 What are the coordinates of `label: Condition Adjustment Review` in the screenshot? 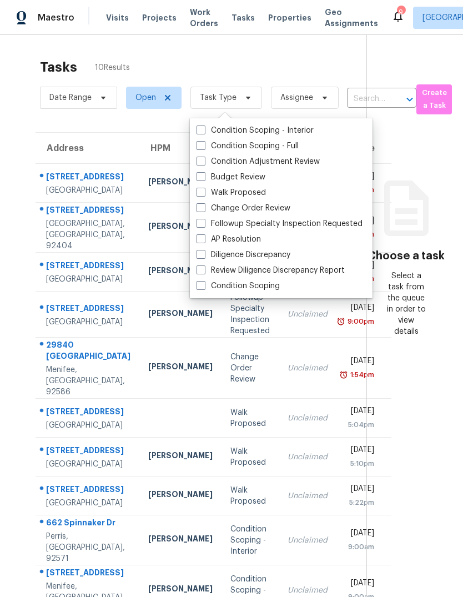 It's located at (258, 162).